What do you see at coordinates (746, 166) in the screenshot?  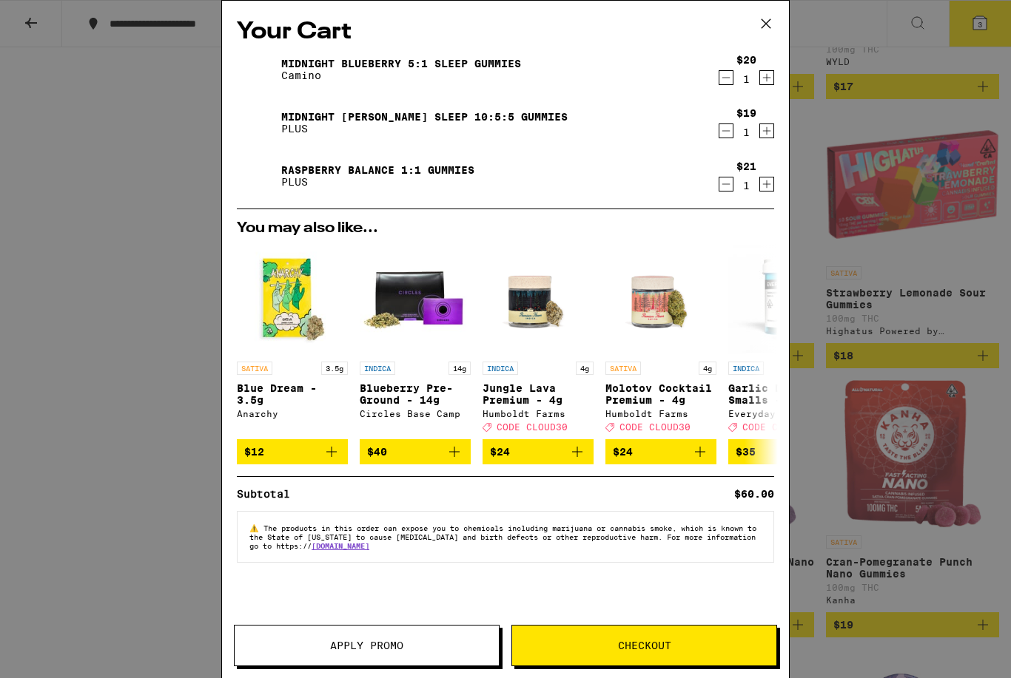 I see `div: $21` at bounding box center [746, 166].